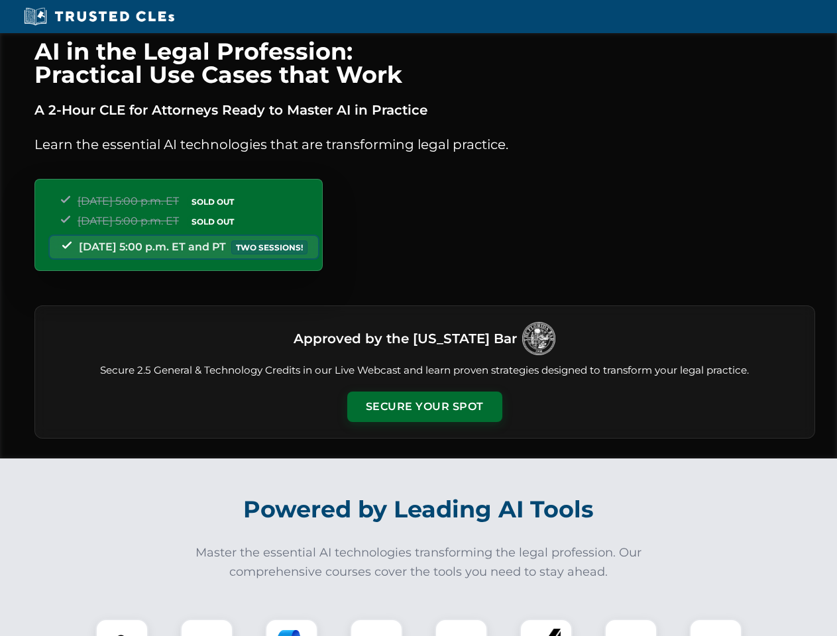  I want to click on p: Secure 2.5 General & Technology Credits in our Live Webcast and learn proven strategies designed ..., so click(425, 370).